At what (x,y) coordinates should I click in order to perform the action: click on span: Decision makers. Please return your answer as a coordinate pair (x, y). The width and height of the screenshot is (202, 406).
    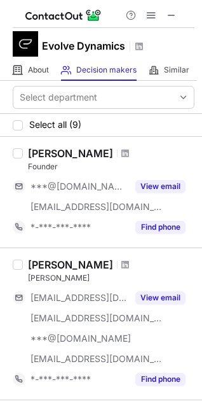
    Looking at the image, I should click on (106, 70).